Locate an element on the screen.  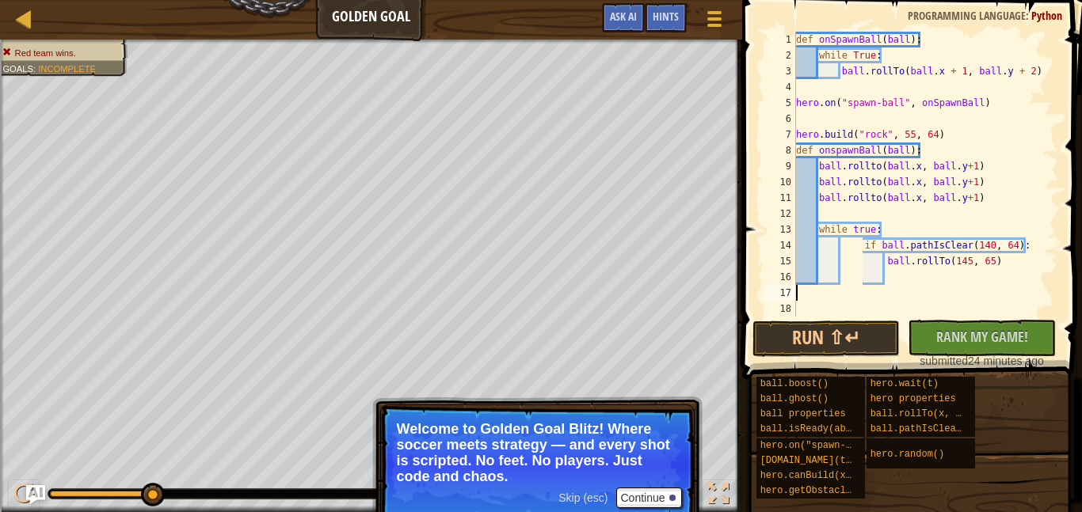
span: hero.random() is located at coordinates (907, 455).